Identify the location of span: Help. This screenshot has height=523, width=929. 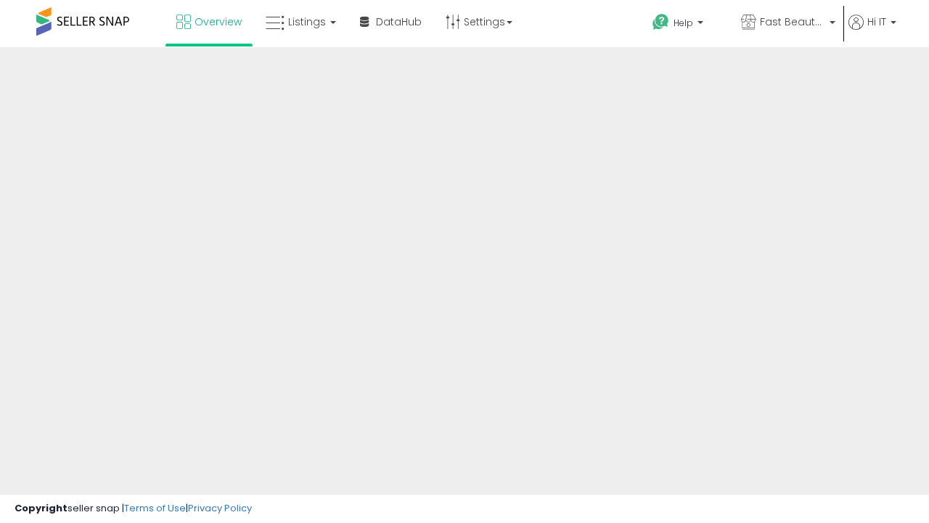
(683, 23).